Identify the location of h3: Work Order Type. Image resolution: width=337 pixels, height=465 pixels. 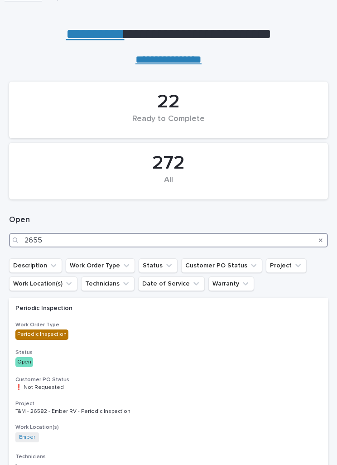
(168, 325).